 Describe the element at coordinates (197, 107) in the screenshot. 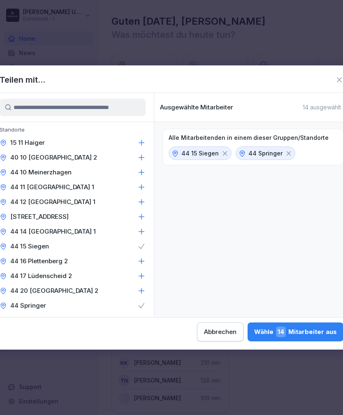

I see `p: Ausgewählte Mitarbeiter` at that location.